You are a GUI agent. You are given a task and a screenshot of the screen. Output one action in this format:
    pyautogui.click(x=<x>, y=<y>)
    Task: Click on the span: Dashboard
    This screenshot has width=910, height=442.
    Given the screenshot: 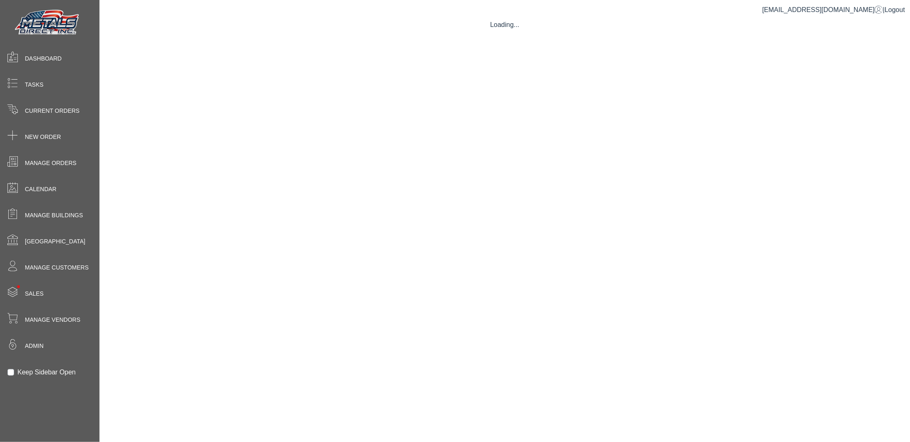 What is the action you would take?
    pyautogui.click(x=43, y=58)
    